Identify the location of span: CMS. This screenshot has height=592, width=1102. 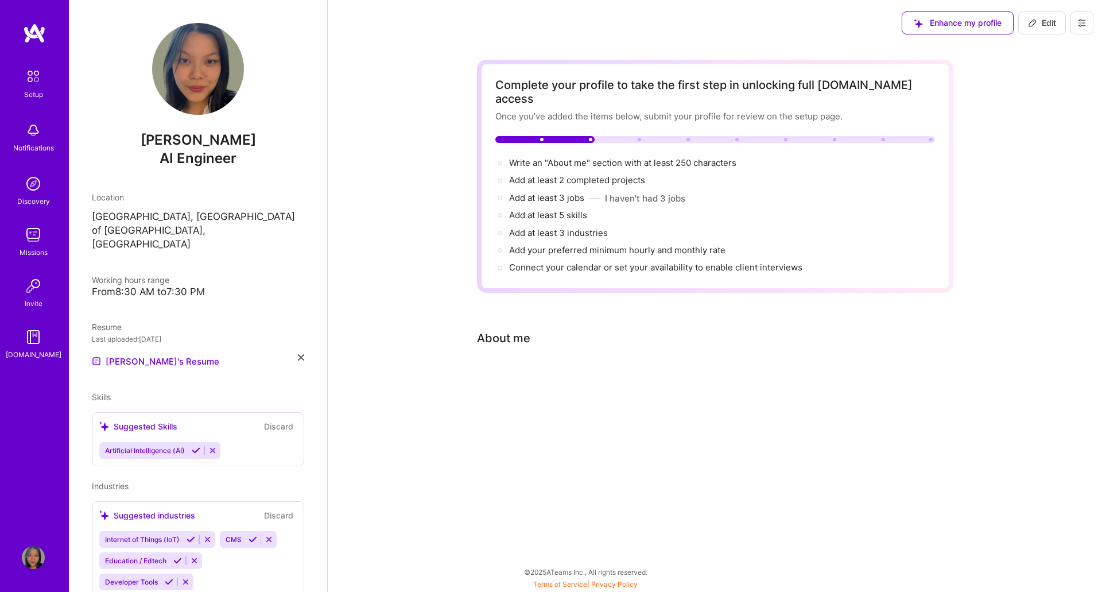
(234, 539).